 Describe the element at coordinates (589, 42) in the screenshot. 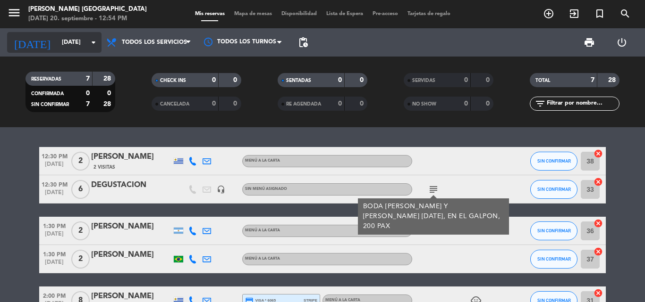

I see `span: print` at that location.